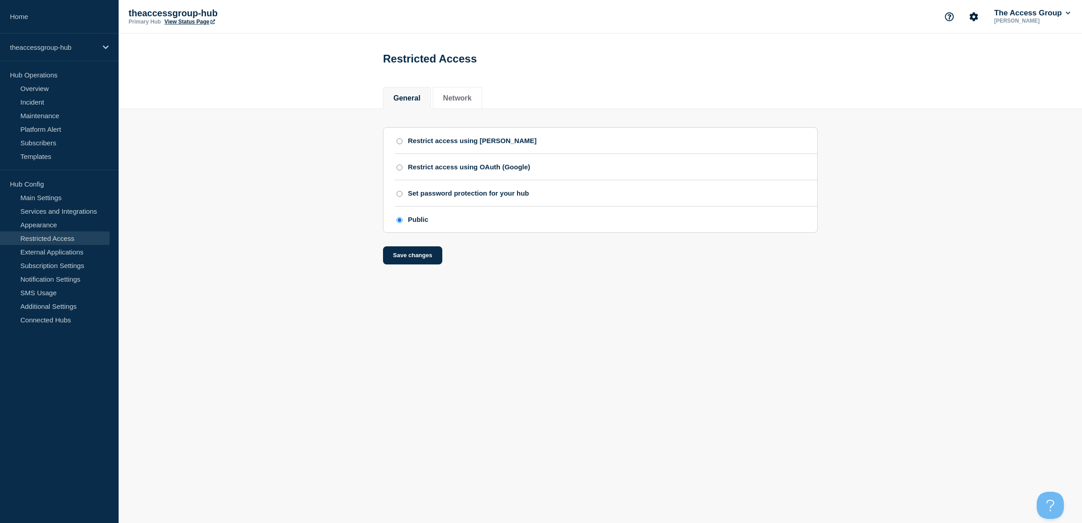 The height and width of the screenshot is (523, 1082). What do you see at coordinates (1032, 13) in the screenshot?
I see `button: The Access Group` at bounding box center [1032, 13].